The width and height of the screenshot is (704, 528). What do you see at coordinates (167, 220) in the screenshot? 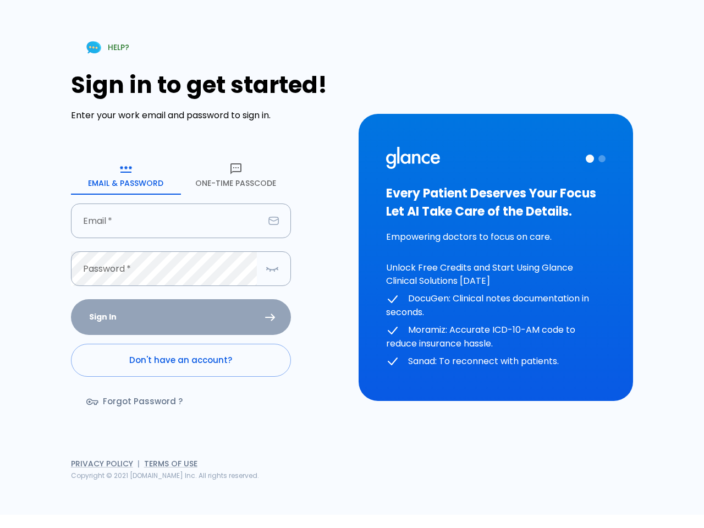
I see `input: dr.ahmed@clinic.com` at bounding box center [167, 220].